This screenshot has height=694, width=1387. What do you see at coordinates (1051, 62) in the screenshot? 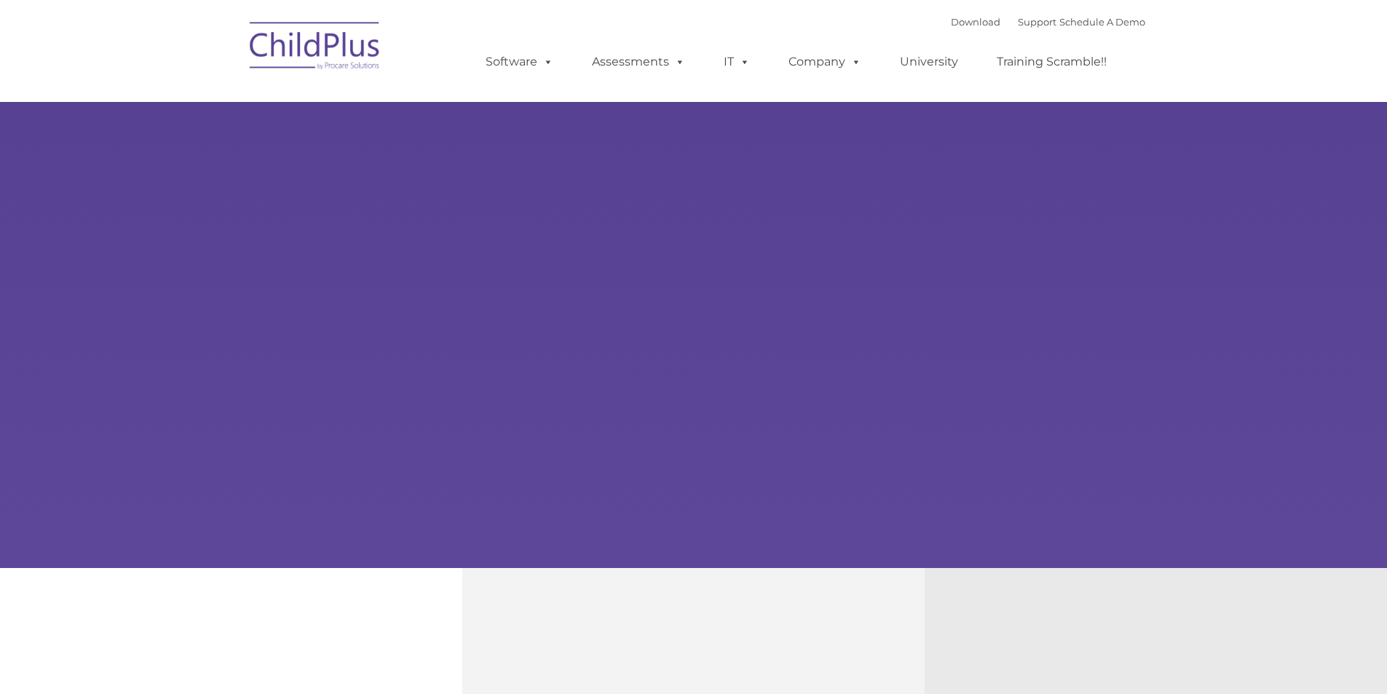
I see `a: Training Scramble!!` at bounding box center [1051, 62].